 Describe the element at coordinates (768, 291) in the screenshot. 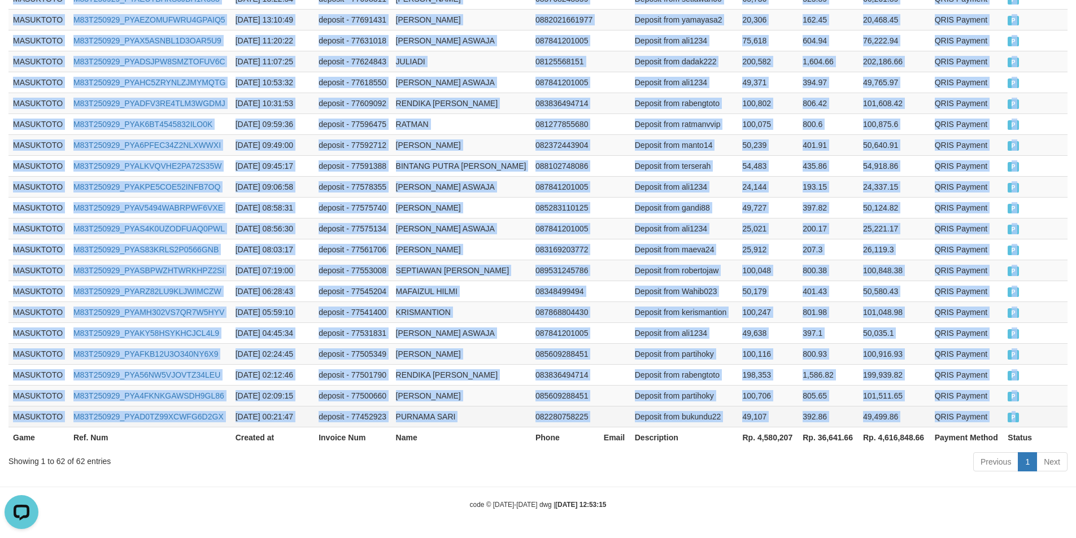

I see `td: 50,179` at that location.